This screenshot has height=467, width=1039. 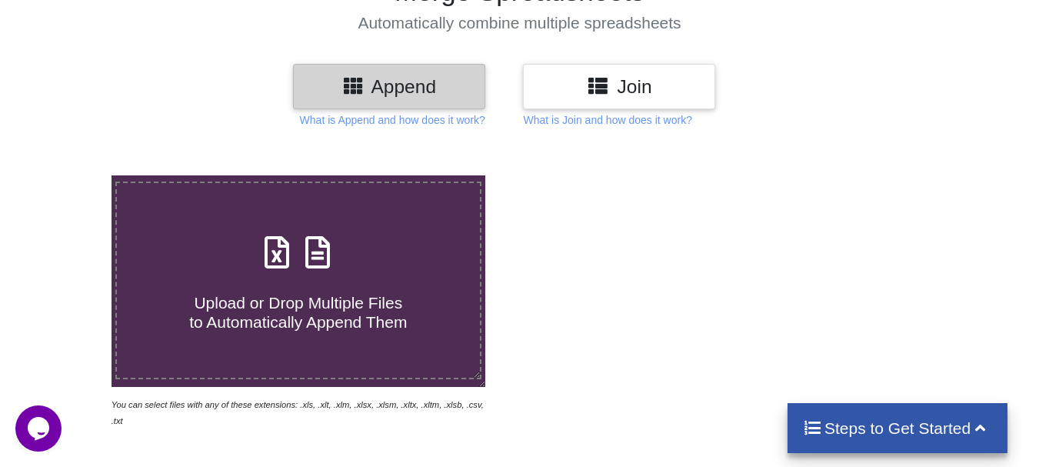 I want to click on span: Upload or Drop Multiple Files to Automatically Append Them, so click(x=298, y=312).